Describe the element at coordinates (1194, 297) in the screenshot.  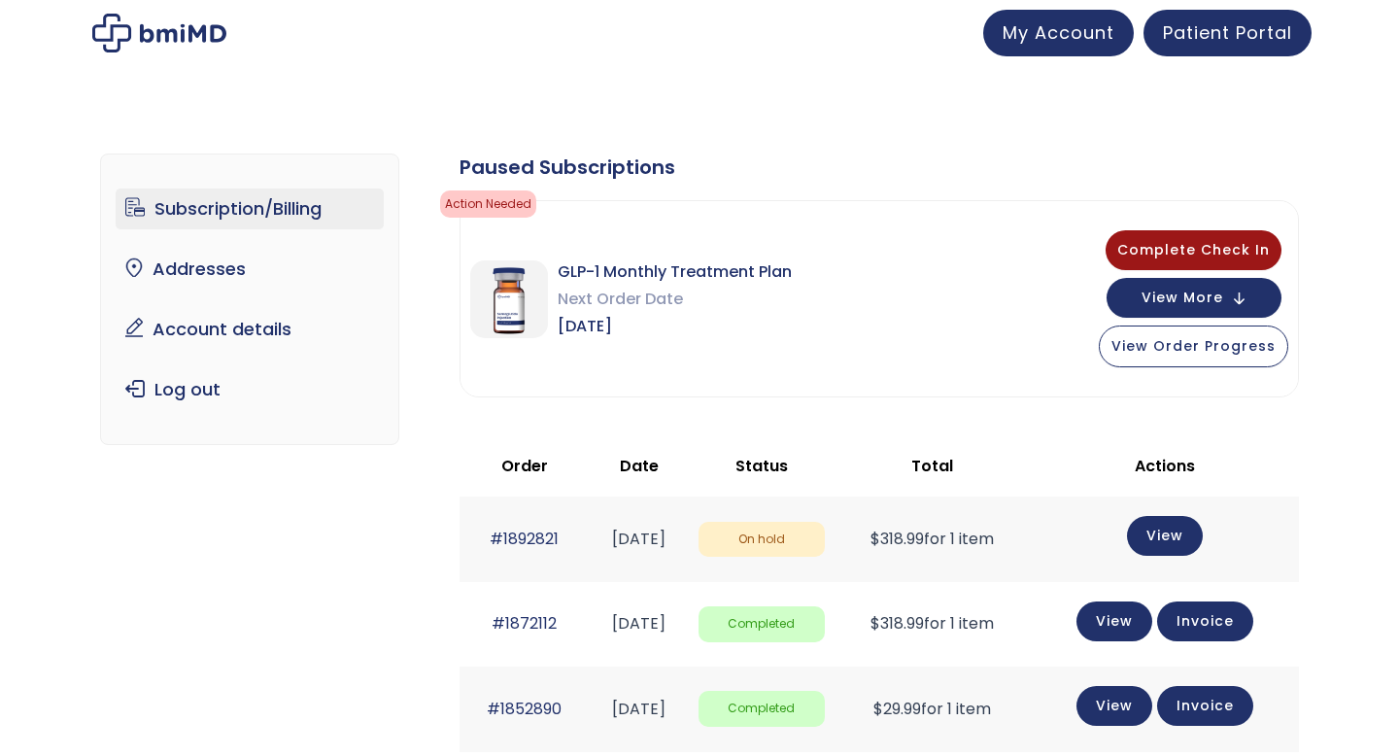
I see `button: View More` at that location.